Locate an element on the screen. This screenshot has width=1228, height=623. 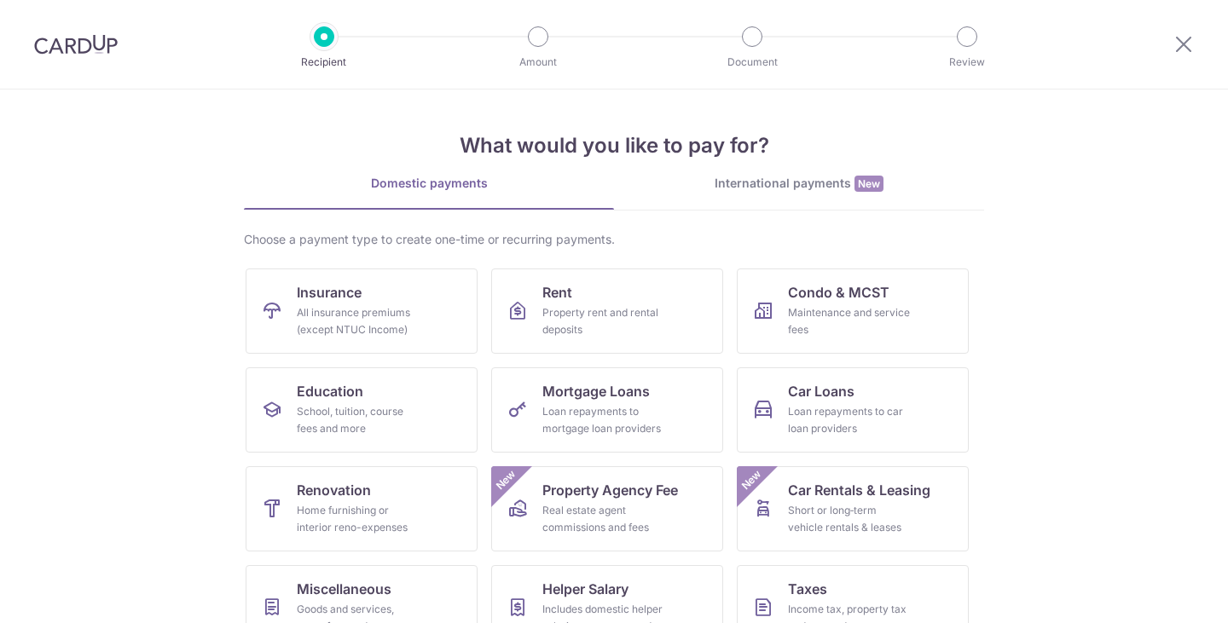
div: Loan repayments to car loan providers is located at coordinates (849, 420).